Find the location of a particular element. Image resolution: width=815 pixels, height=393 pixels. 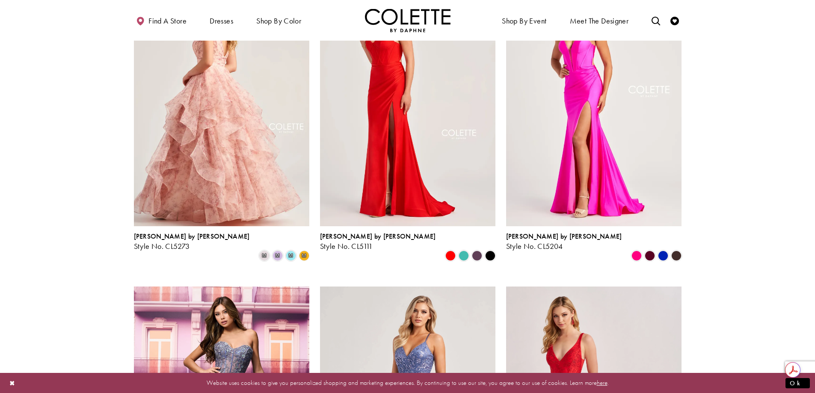

i: Royal Blue is located at coordinates (663, 256).